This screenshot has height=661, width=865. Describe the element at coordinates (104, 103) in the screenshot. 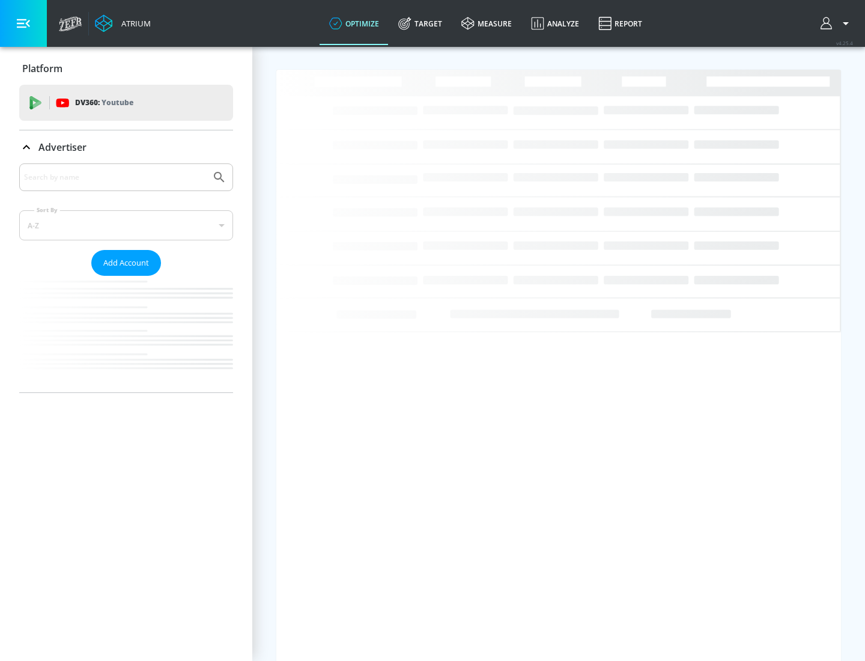

I see `p: DV360:` at that location.